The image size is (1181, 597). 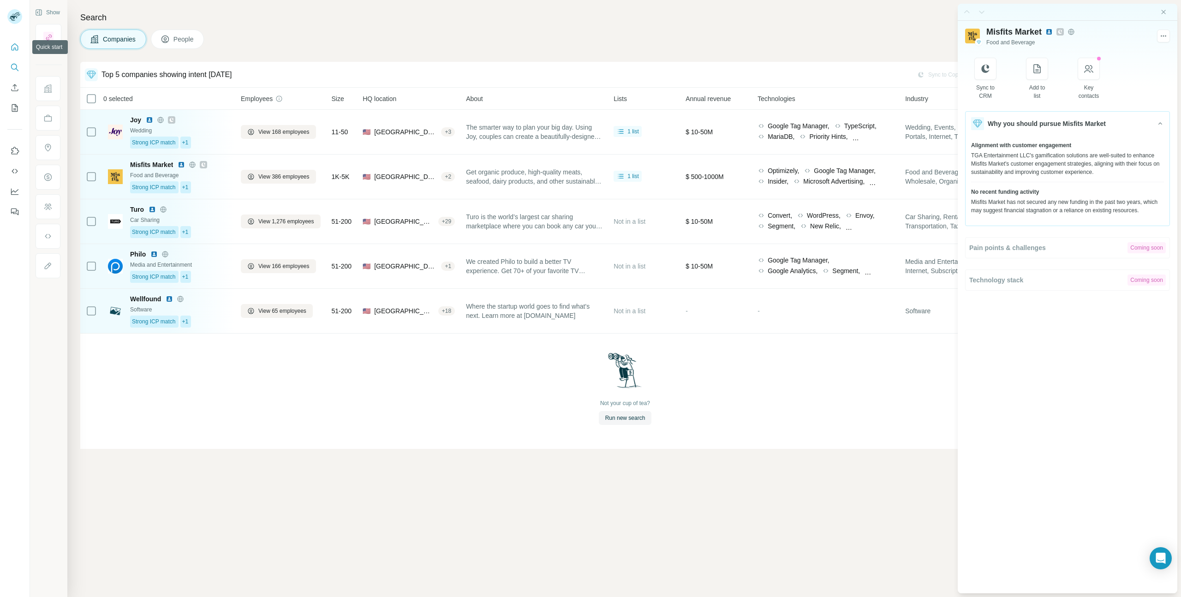 I want to click on button: Why you should pursue Misfits Market, so click(x=1067, y=124).